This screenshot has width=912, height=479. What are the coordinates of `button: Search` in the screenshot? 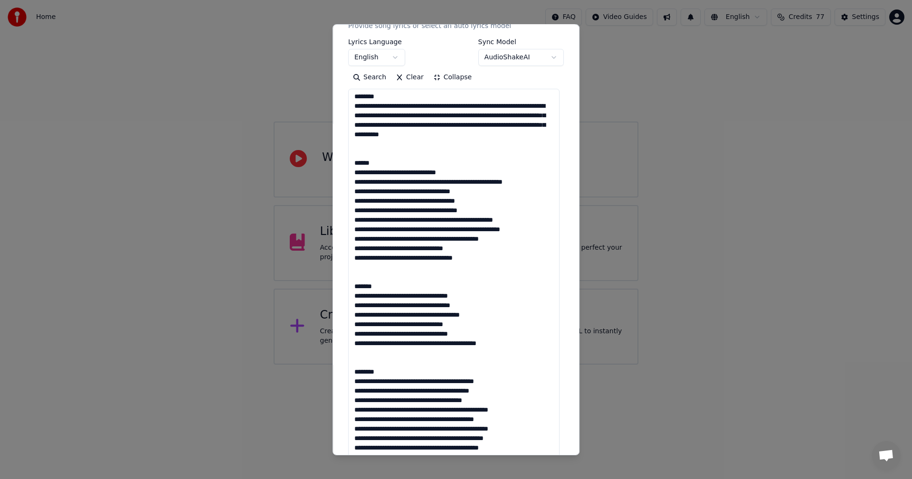 It's located at (370, 77).